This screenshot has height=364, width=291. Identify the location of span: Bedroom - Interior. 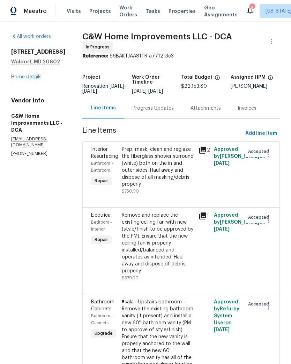
(101, 226).